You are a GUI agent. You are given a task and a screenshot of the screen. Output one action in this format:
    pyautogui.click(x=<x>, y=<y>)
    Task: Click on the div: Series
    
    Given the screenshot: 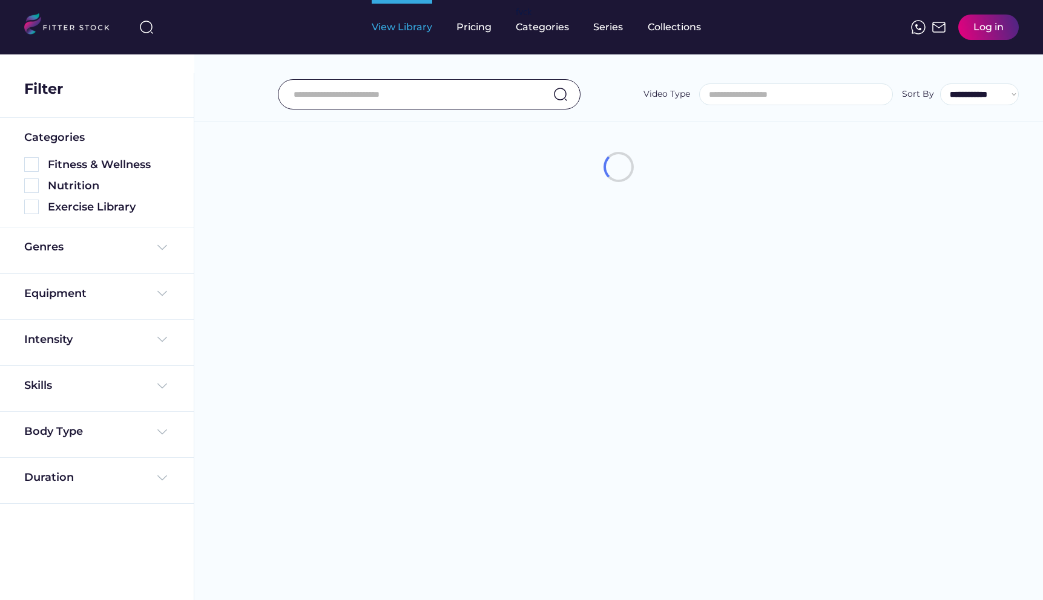 What is the action you would take?
    pyautogui.click(x=608, y=27)
    